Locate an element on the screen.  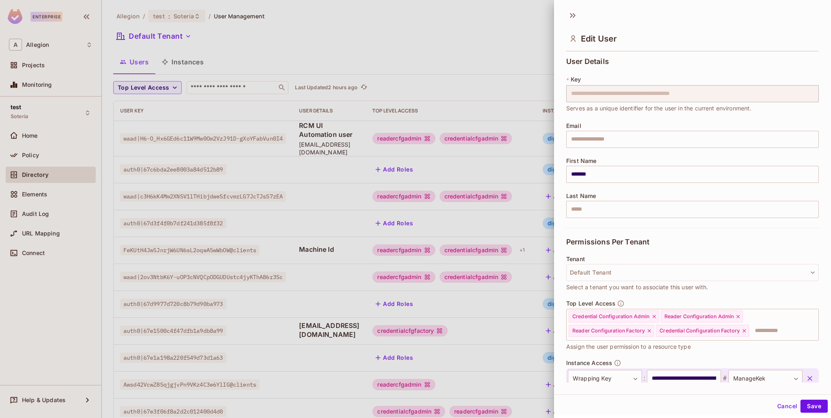
button: Open is located at coordinates (815, 324).